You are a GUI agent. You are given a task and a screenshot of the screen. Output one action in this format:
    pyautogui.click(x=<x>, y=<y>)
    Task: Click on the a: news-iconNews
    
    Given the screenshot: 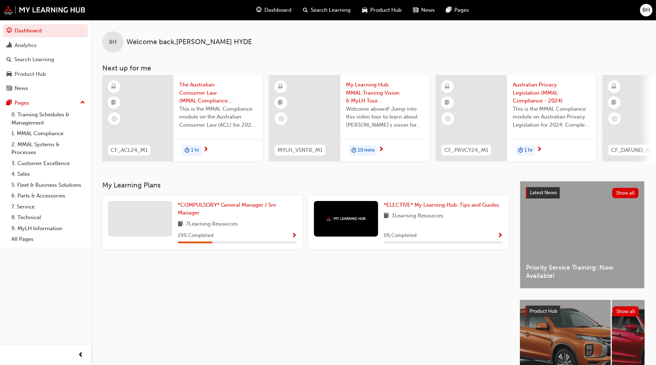 What is the action you would take?
    pyautogui.click(x=424, y=10)
    